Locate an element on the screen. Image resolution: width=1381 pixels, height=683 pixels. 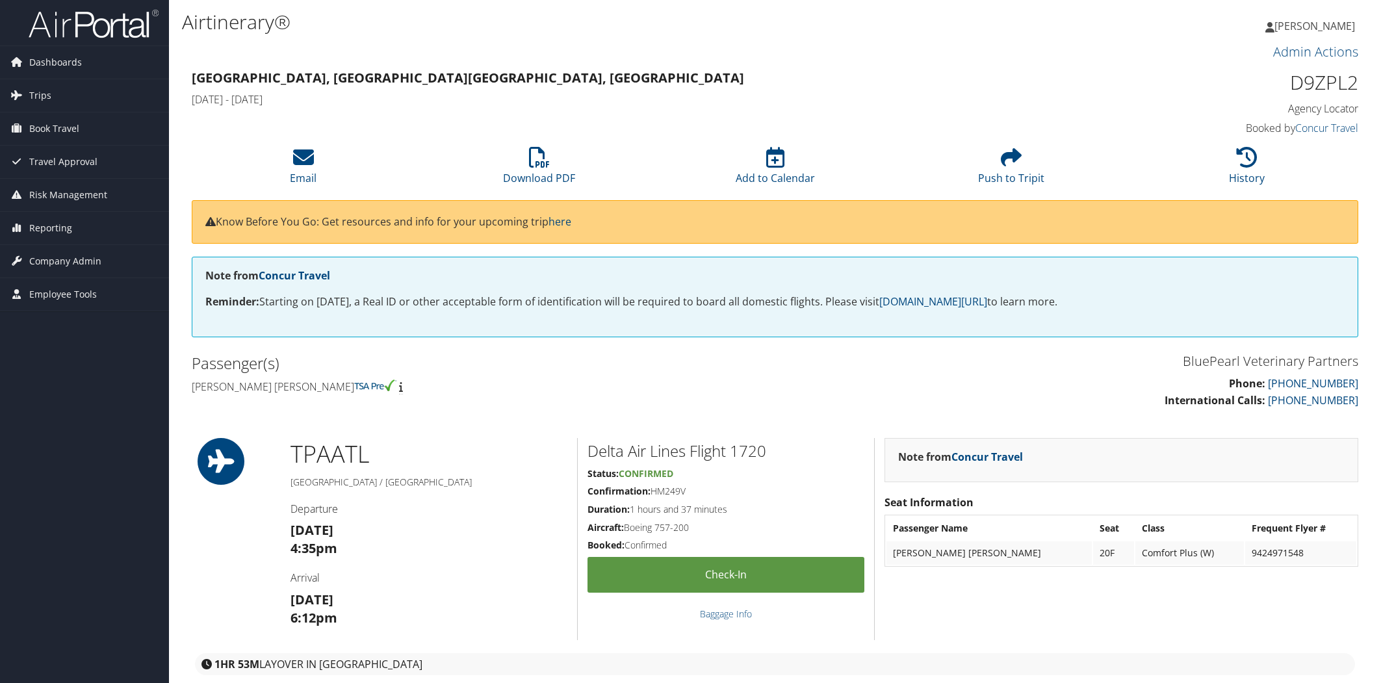
h2: Passenger(s) is located at coordinates (478, 363).